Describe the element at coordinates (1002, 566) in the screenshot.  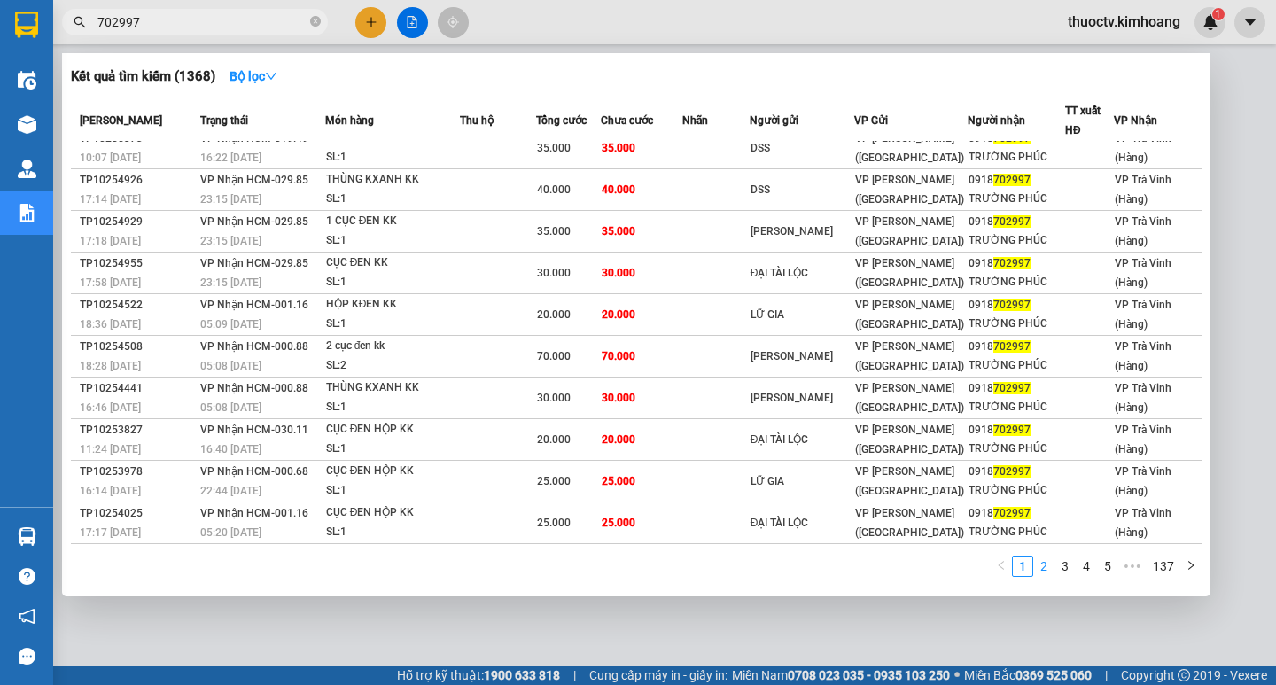
I see `button: left` at that location.